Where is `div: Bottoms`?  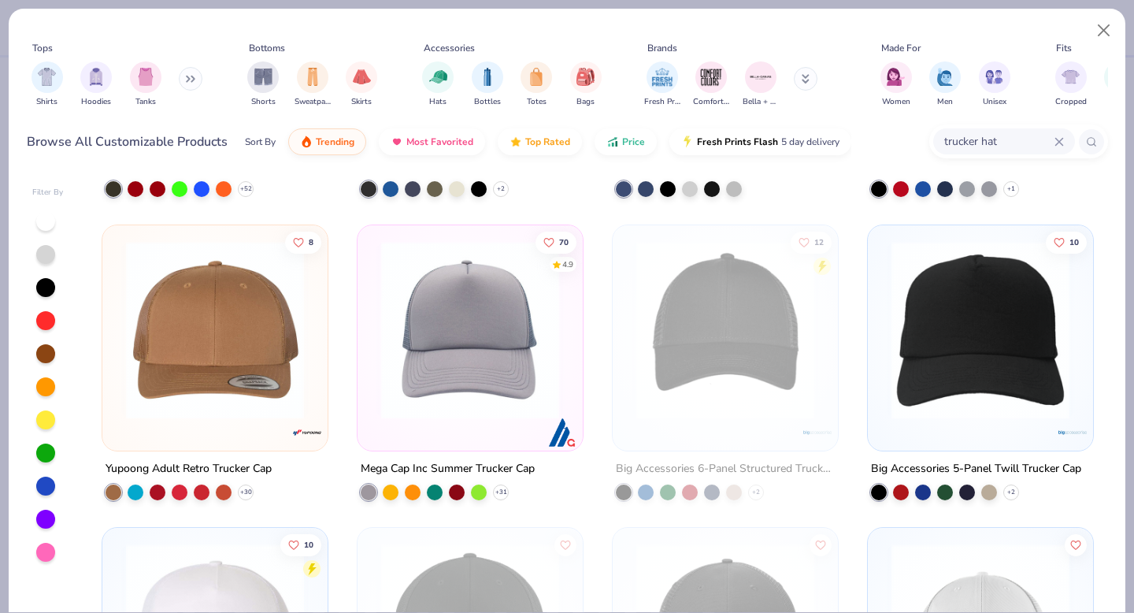 div: Bottoms is located at coordinates (267, 48).